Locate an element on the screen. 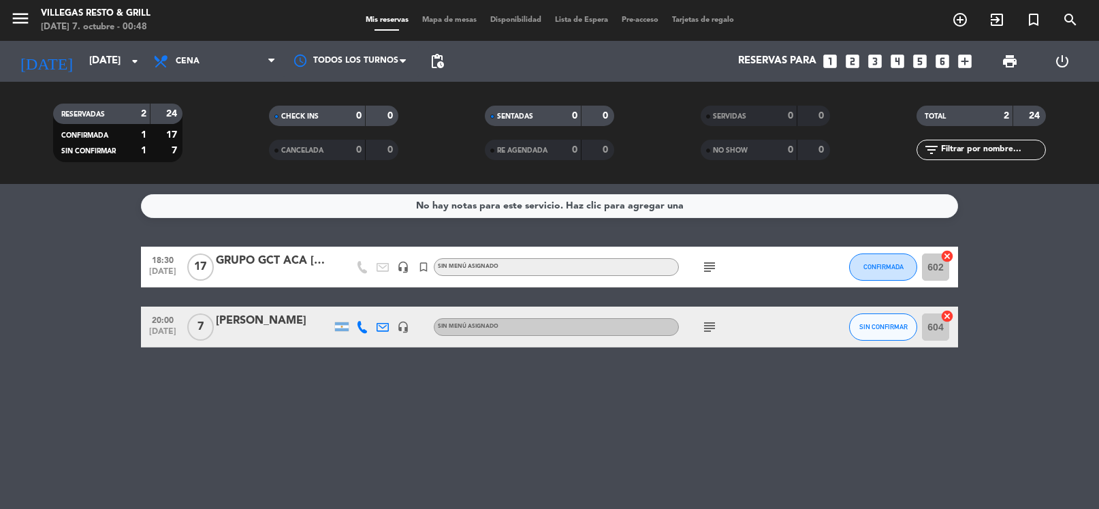 The height and width of the screenshot is (509, 1099). i: menu is located at coordinates (20, 18).